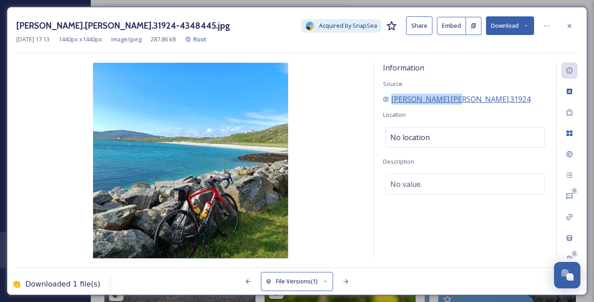  Describe the element at coordinates (420, 25) in the screenshot. I see `button: Share` at that location.